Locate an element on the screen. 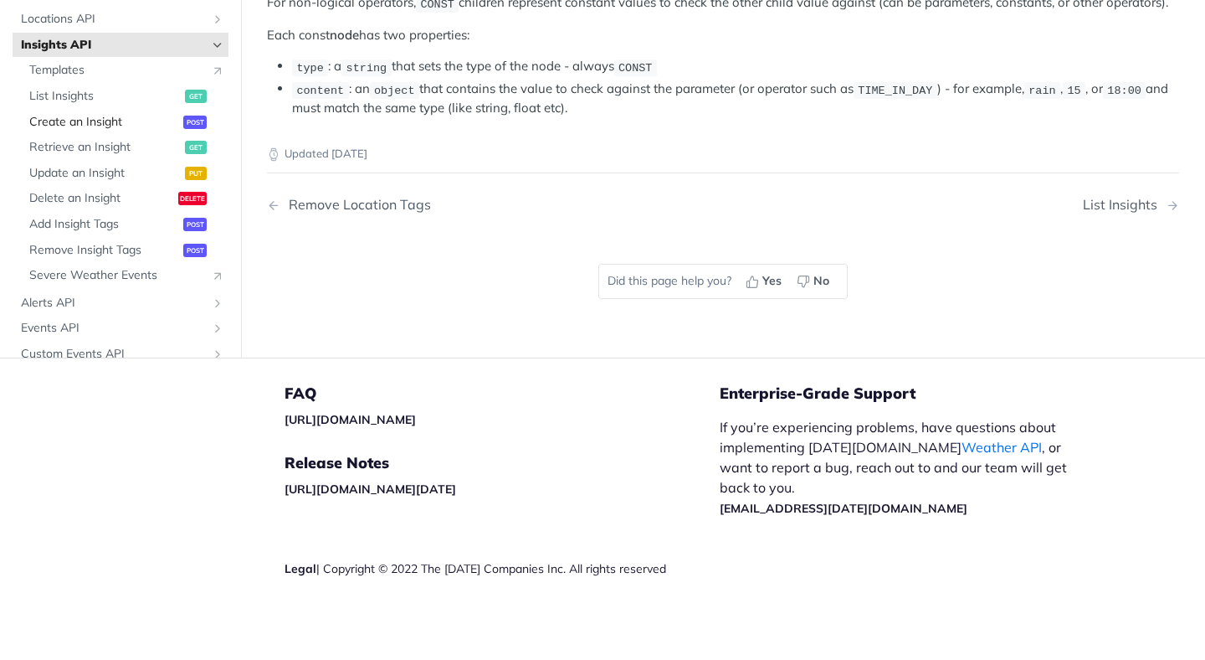  a: Retrieve an Insightget is located at coordinates (125, 147).